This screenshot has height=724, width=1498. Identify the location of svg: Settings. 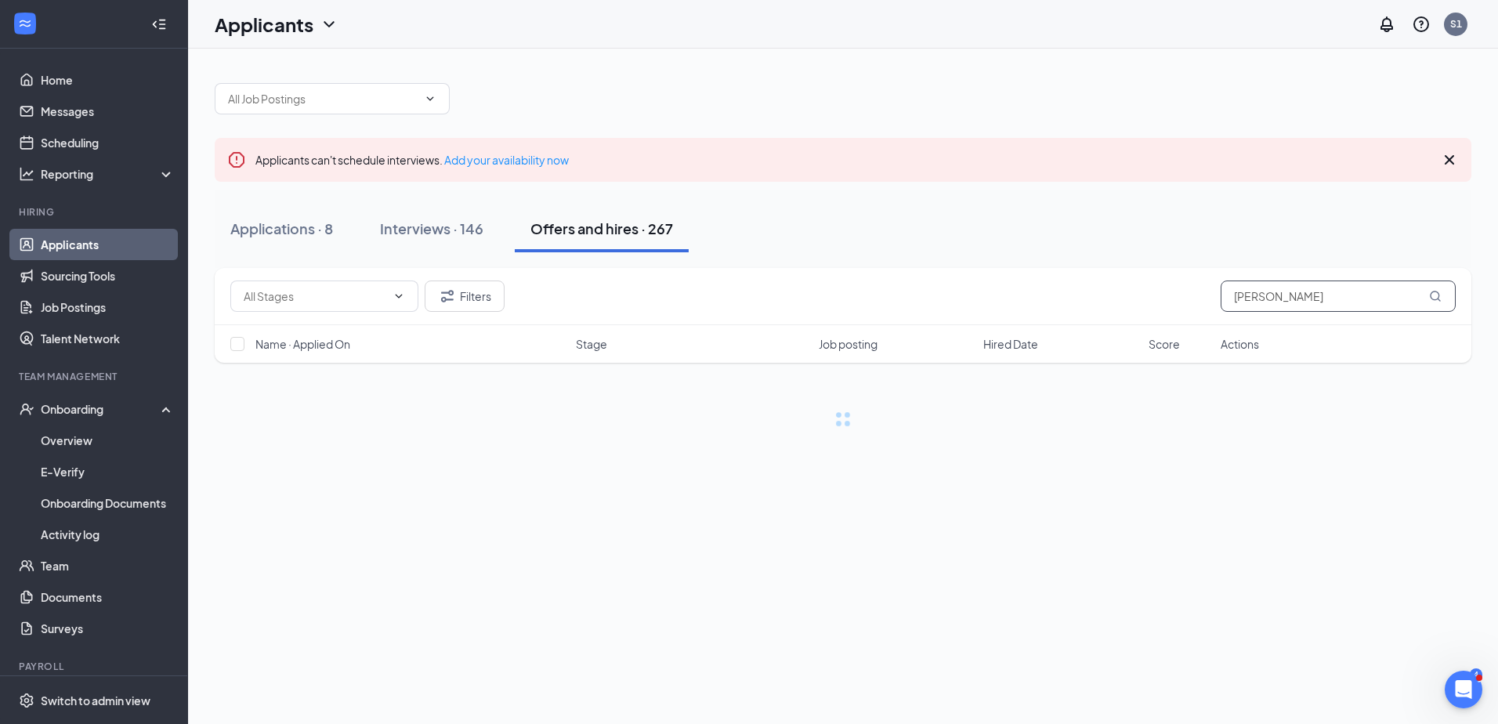
(27, 700).